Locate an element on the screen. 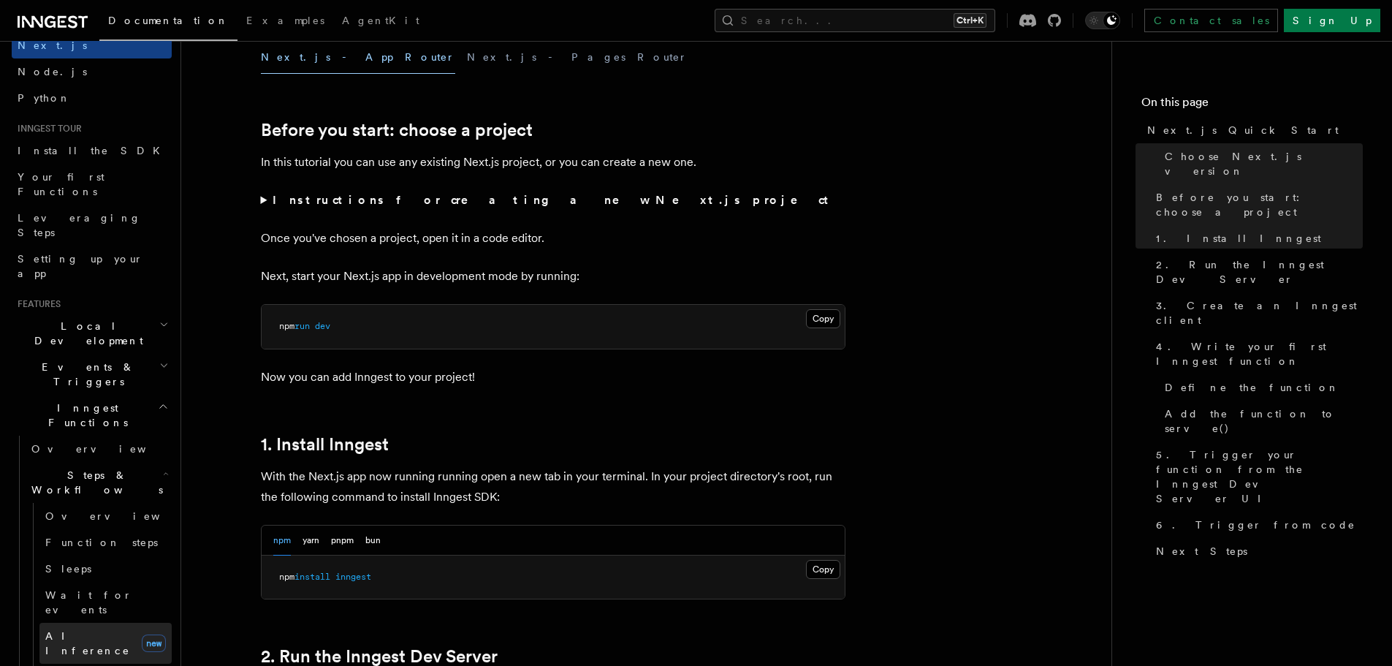  a: Examples is located at coordinates (285, 22).